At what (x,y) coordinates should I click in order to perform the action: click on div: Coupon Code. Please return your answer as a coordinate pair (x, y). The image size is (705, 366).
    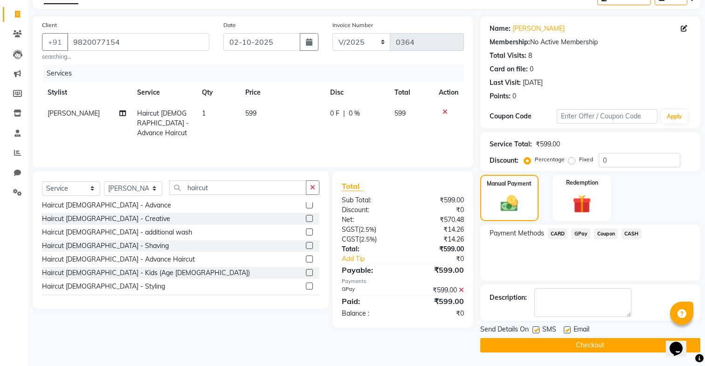
    Looking at the image, I should click on (523, 116).